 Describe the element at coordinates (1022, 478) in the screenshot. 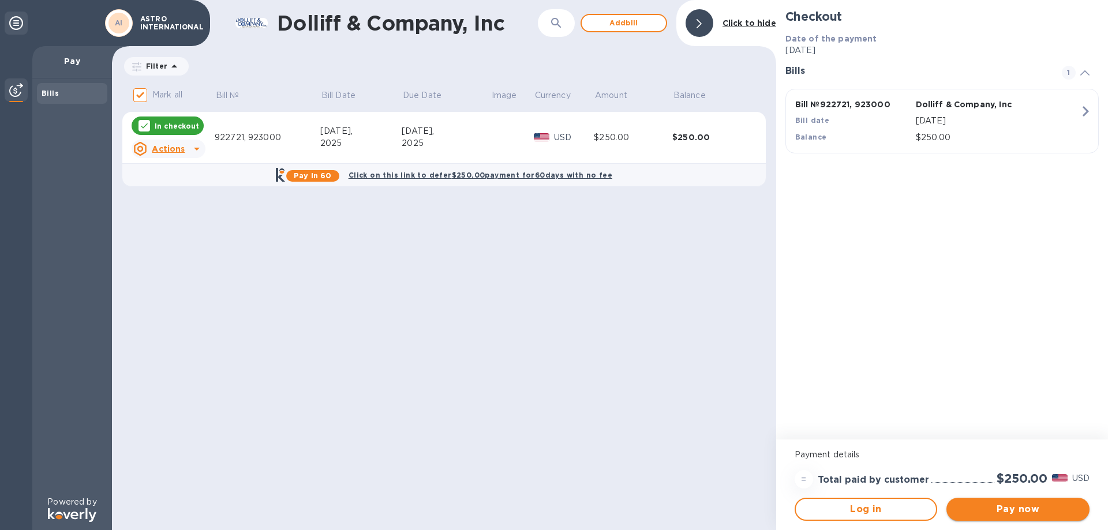

I see `h2: $250.00` at that location.